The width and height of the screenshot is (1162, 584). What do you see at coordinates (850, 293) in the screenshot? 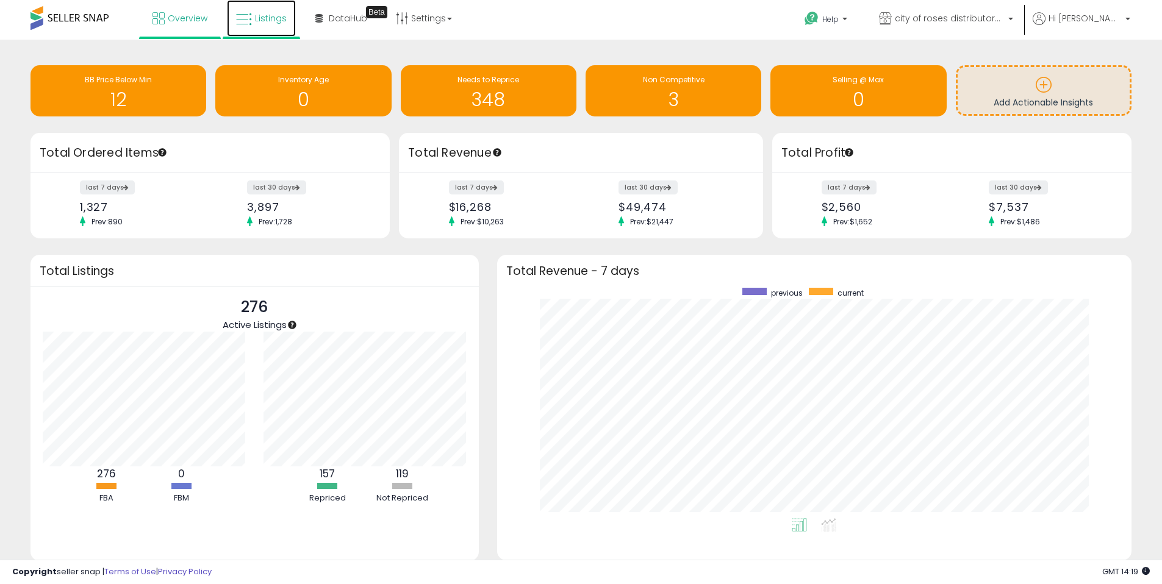
I see `span: current` at bounding box center [850, 293].